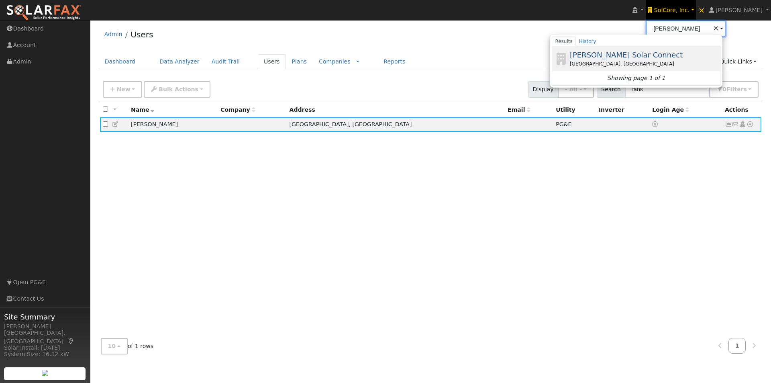 The image size is (771, 383). Describe the element at coordinates (656, 124) in the screenshot. I see `a: No login access` at that location.